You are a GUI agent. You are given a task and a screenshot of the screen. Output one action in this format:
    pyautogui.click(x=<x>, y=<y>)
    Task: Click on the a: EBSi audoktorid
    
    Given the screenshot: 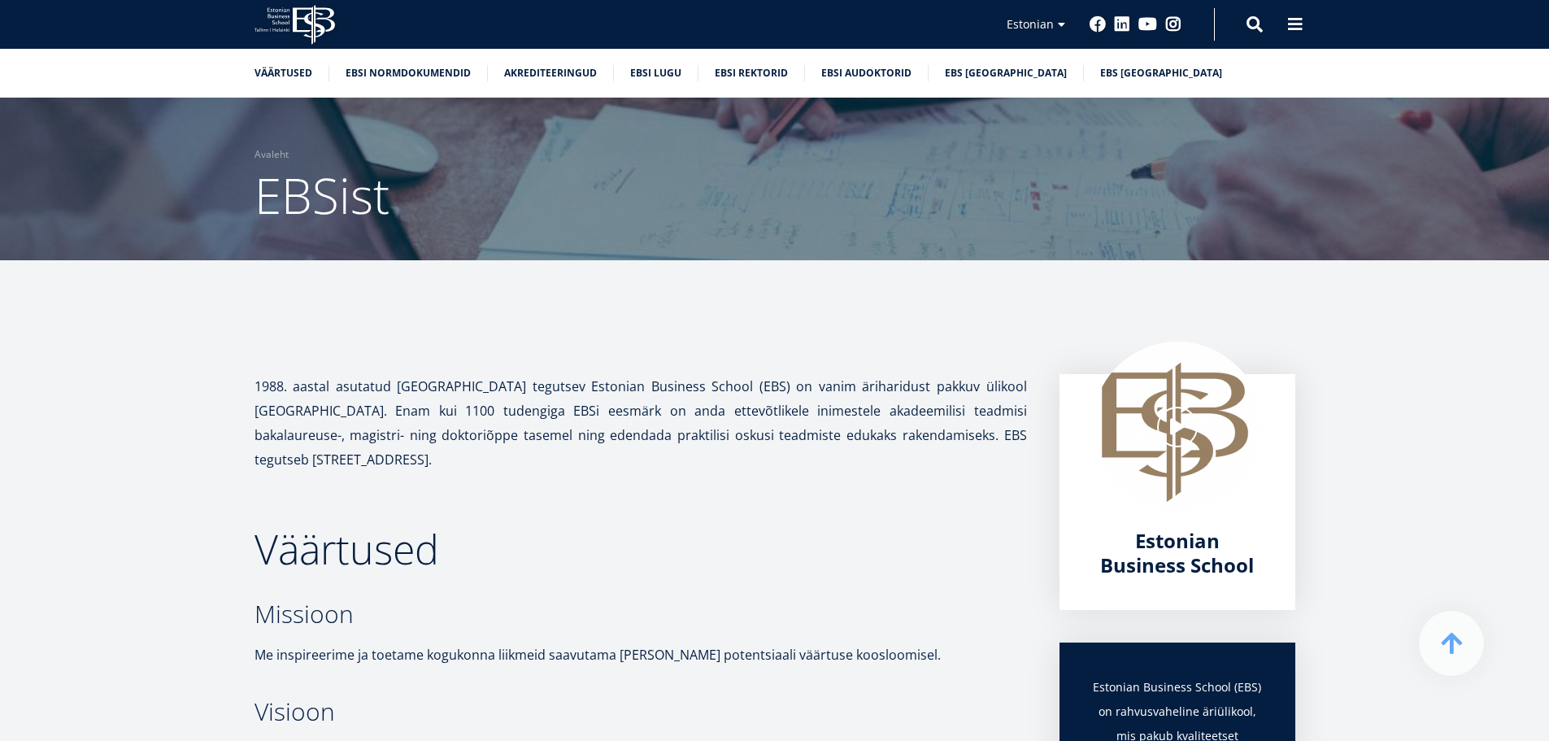 What is the action you would take?
    pyautogui.click(x=866, y=73)
    